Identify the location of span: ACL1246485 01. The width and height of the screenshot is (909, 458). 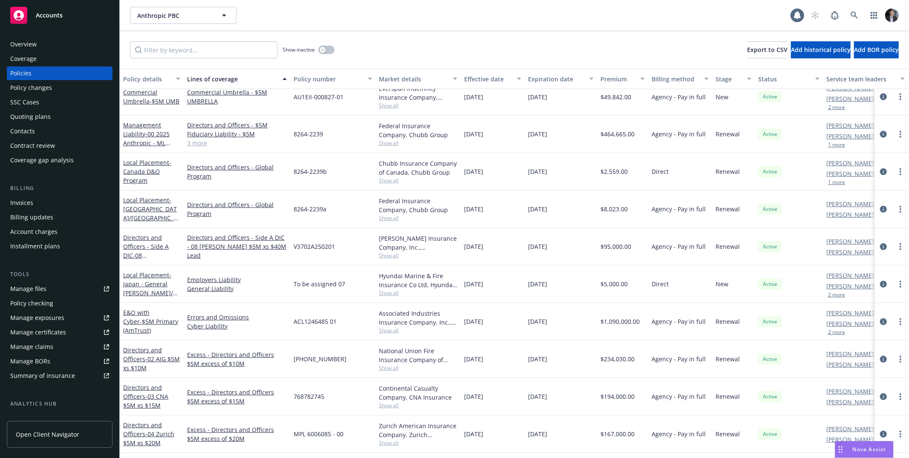
(315, 321).